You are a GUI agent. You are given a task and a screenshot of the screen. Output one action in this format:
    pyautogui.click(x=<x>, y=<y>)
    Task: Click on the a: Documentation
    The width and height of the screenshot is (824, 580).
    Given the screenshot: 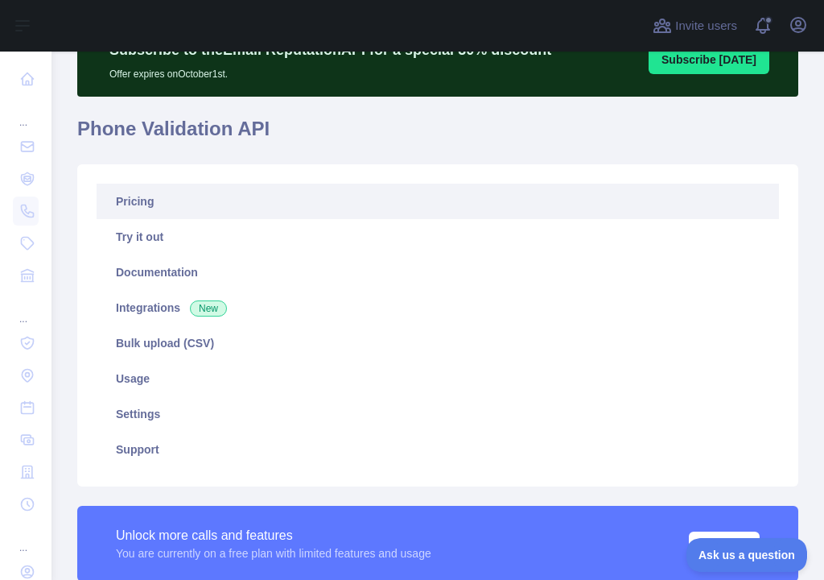 What is the action you would take?
    pyautogui.click(x=438, y=272)
    